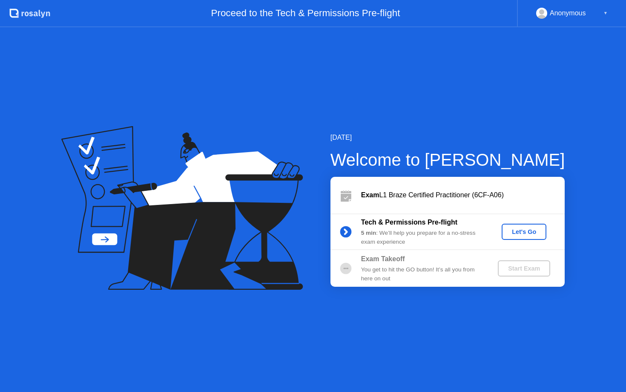 The height and width of the screenshot is (392, 626). What do you see at coordinates (524, 268) in the screenshot?
I see `div: Start Exam` at bounding box center [524, 268].